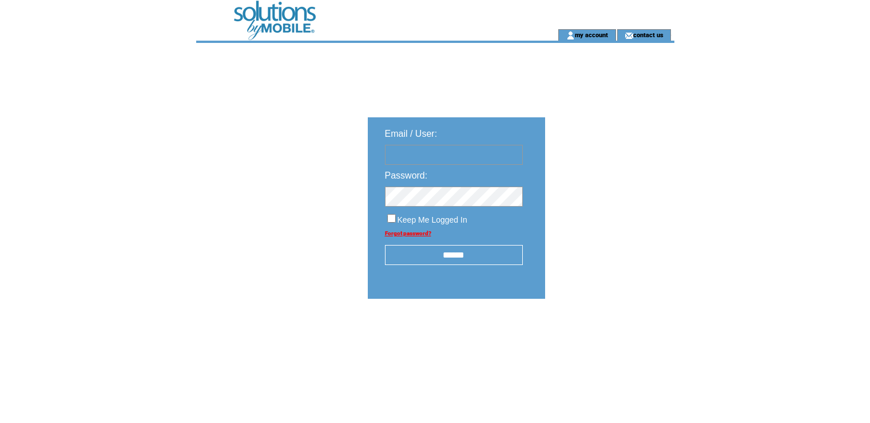 The width and height of the screenshot is (870, 423). Describe the element at coordinates (591, 34) in the screenshot. I see `a: my account` at that location.